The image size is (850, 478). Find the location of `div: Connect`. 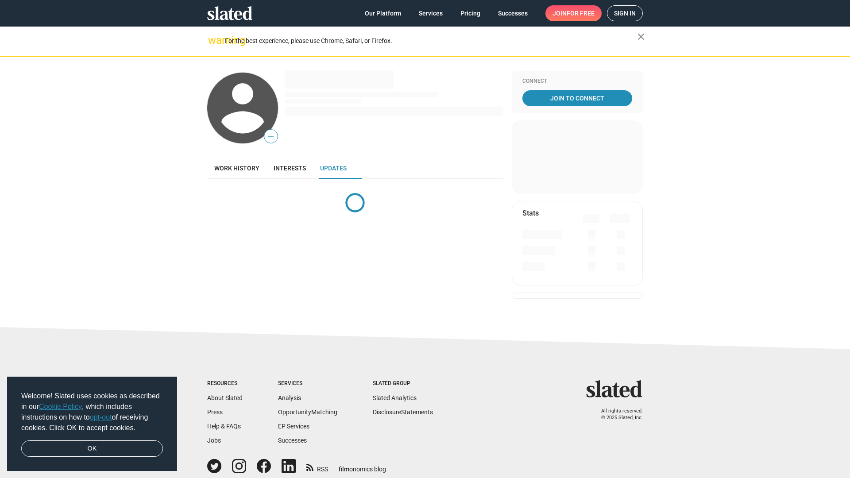

div: Connect is located at coordinates (577, 81).